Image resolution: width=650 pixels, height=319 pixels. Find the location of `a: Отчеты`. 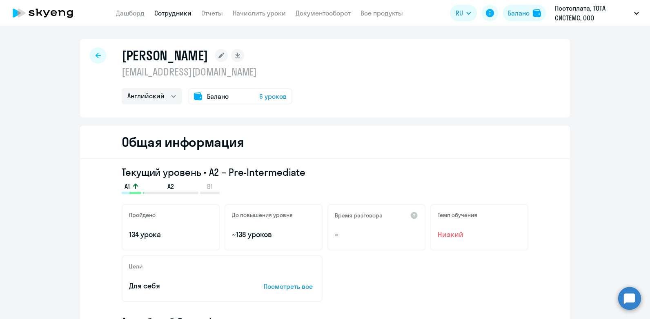

a: Отчеты is located at coordinates (212, 13).